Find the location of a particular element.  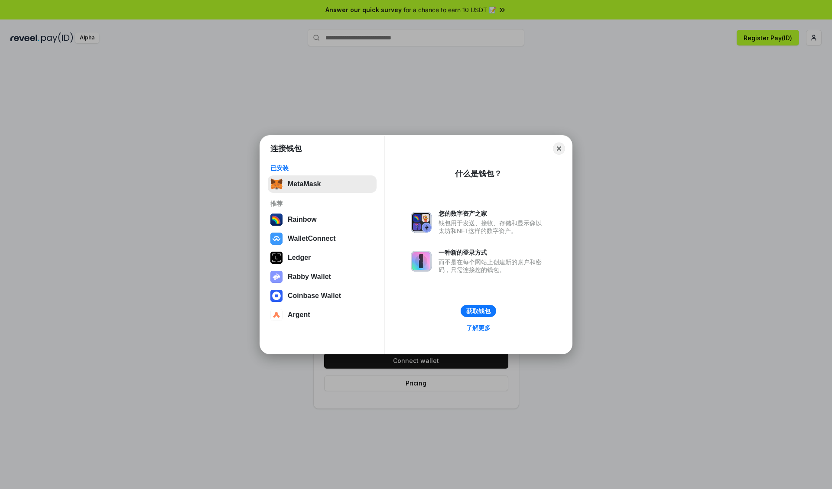

div: 而不是在每个网站上创建新的账户和密码，只需连接您的钱包。 is located at coordinates (493, 266).